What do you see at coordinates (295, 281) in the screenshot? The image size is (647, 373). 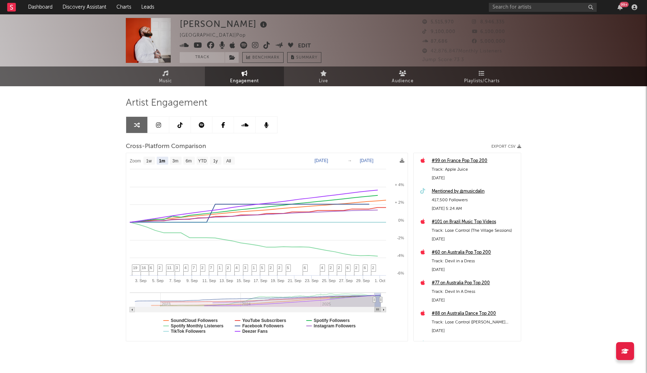 I see `text: 21. Sep` at bounding box center [295, 281].